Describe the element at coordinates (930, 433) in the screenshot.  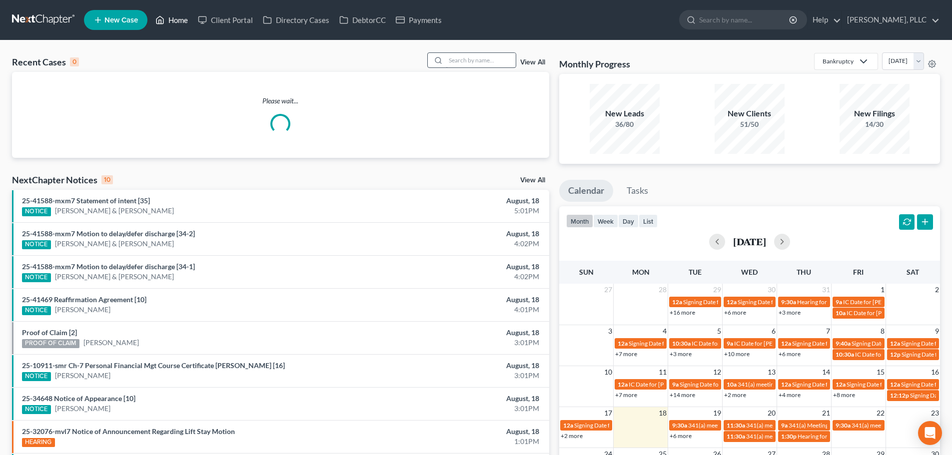
I see `div: Open Intercom Messenger` at that location.